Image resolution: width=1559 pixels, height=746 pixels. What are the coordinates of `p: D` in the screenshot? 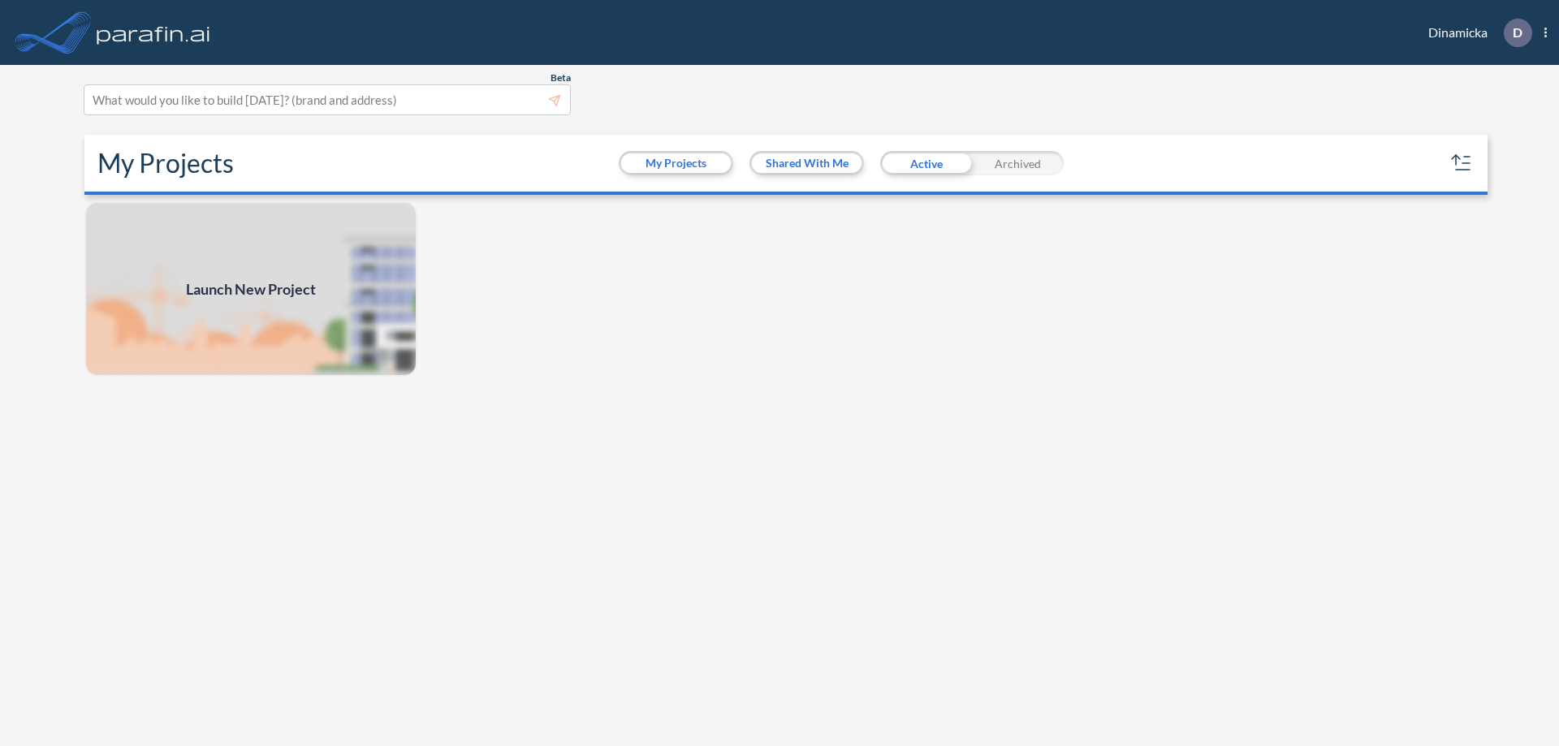 It's located at (1517, 32).